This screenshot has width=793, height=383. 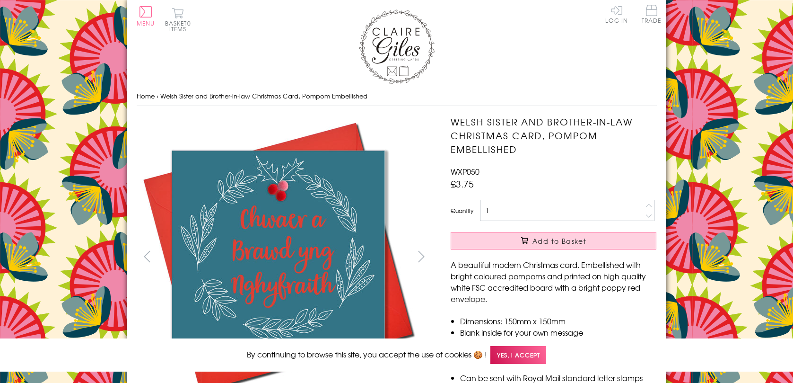 I want to click on p: A beautiful modern Christmas card. Embellished with bright coloured pompoms and printed on high q..., so click(x=553, y=281).